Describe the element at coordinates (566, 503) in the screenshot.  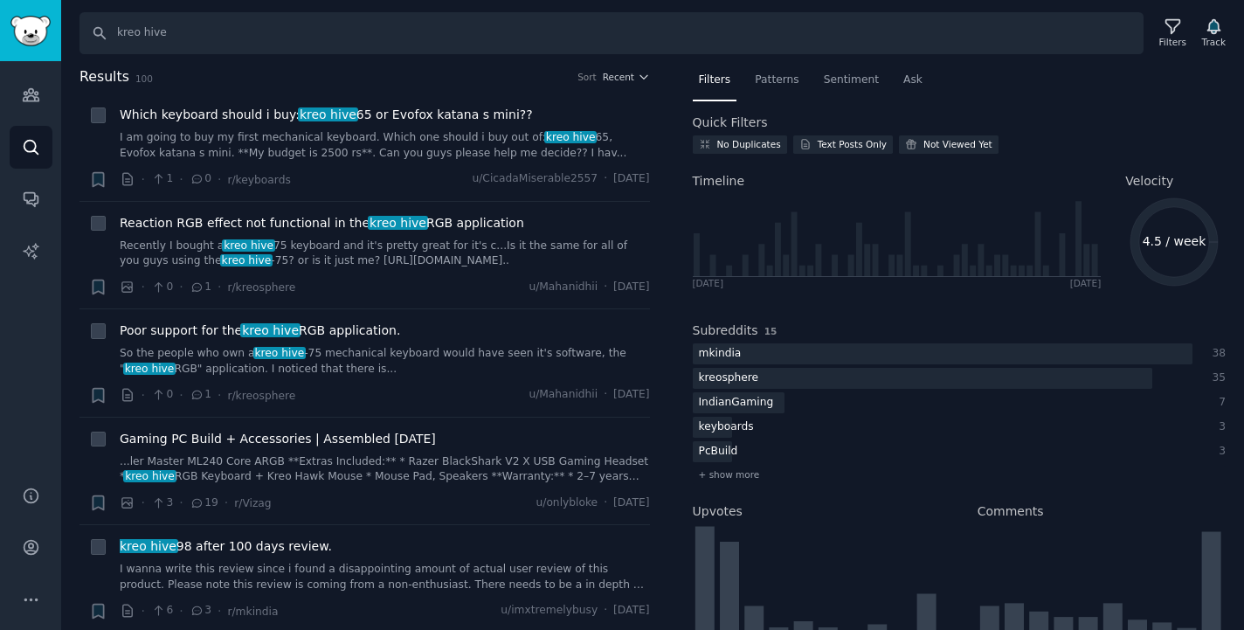
I see `span: u/onlybloke` at that location.